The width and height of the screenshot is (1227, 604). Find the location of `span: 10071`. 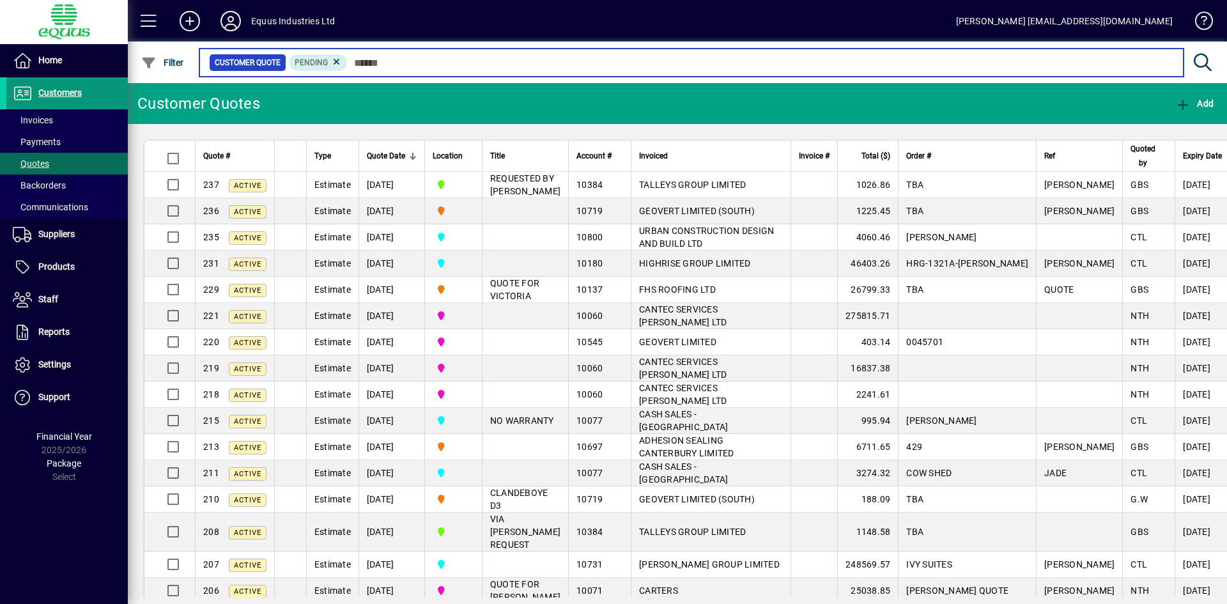

span: 10071 is located at coordinates (589, 591).